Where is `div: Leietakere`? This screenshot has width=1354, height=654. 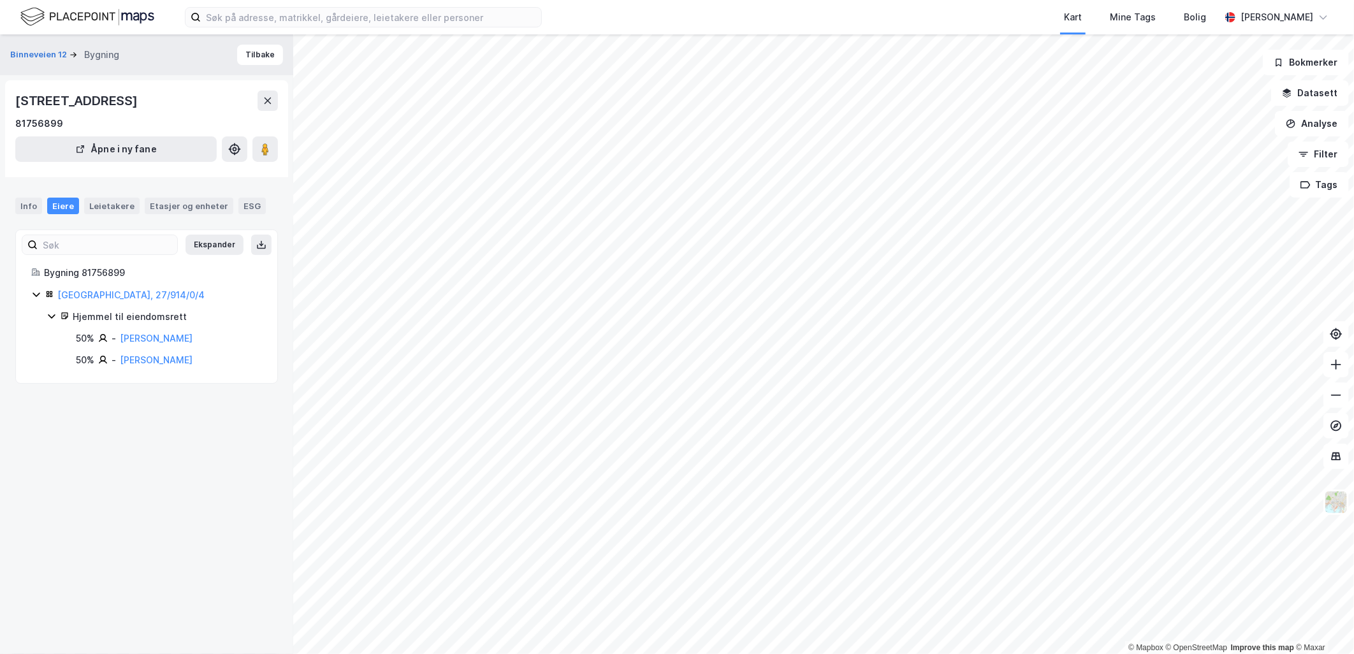 div: Leietakere is located at coordinates (112, 206).